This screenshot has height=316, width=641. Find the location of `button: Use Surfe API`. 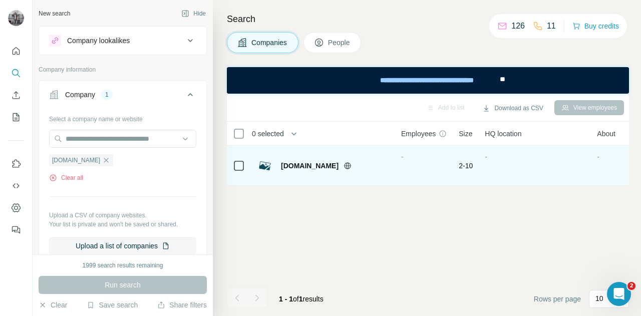

button: Use Surfe API is located at coordinates (16, 186).